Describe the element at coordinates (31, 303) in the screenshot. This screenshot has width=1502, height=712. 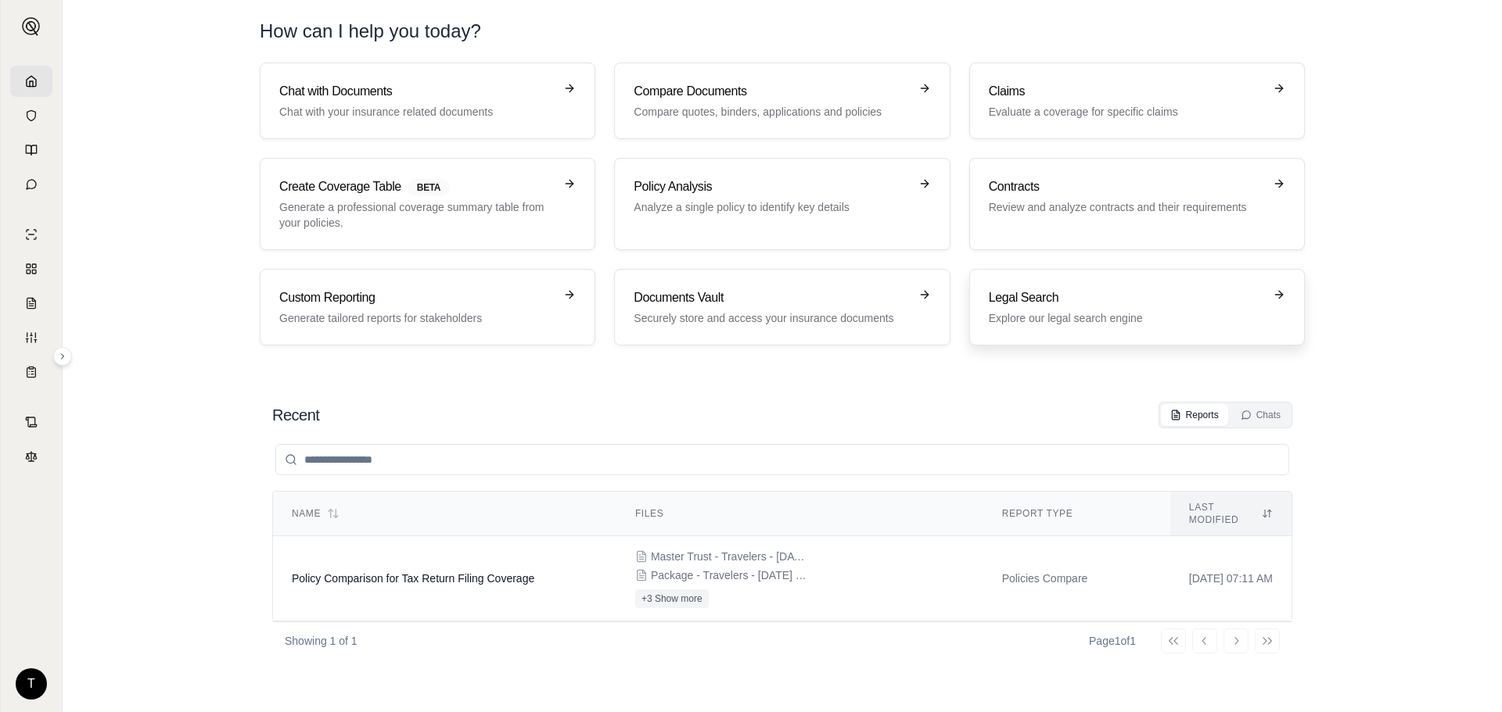
I see `a: Claim Coverage` at that location.